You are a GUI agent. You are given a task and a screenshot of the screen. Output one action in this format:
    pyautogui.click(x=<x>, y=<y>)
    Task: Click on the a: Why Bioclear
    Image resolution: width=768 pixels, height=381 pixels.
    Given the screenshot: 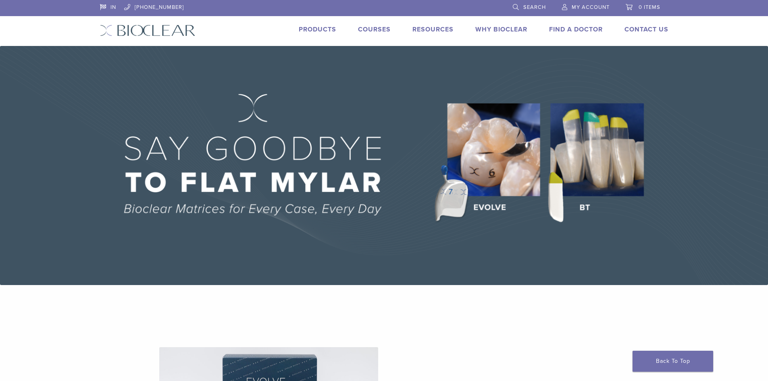 What is the action you would take?
    pyautogui.click(x=501, y=29)
    